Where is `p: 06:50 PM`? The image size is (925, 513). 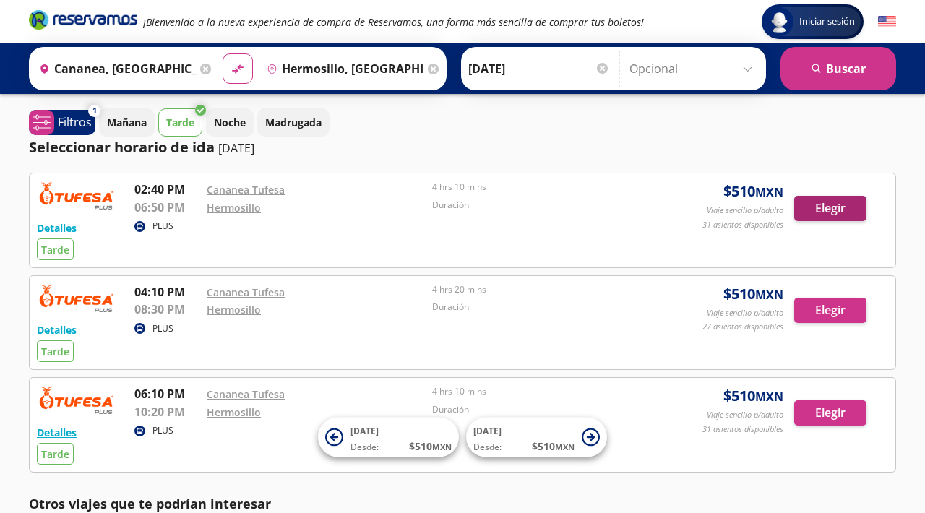 p: 06:50 PM is located at coordinates (167, 207).